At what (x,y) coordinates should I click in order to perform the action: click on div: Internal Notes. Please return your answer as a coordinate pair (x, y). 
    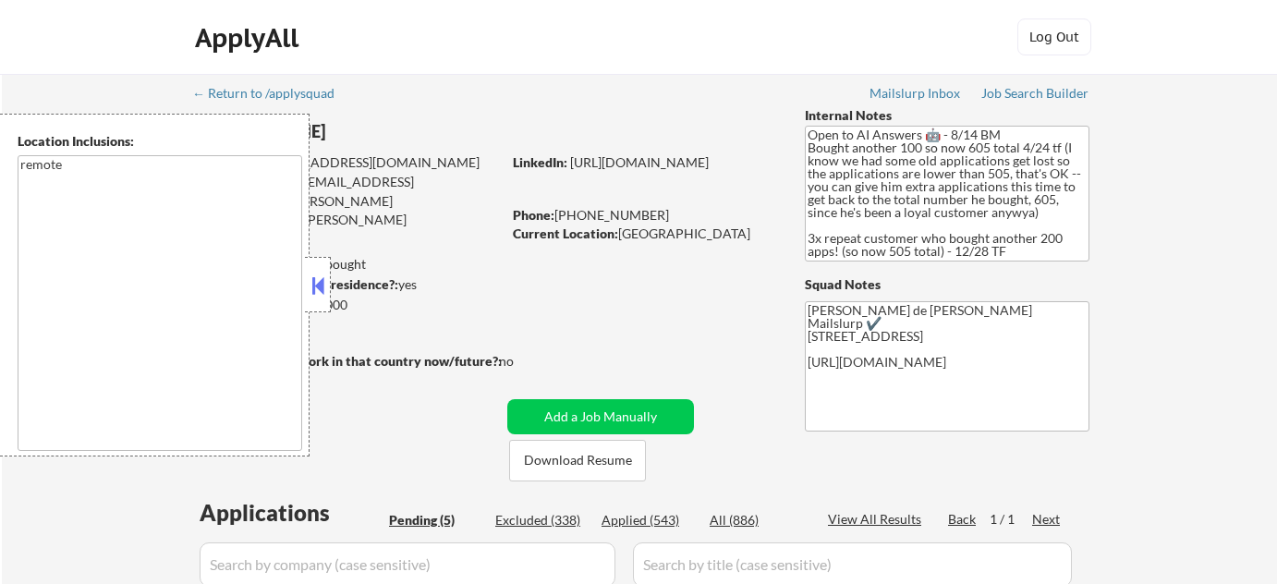
    Looking at the image, I should click on (947, 115).